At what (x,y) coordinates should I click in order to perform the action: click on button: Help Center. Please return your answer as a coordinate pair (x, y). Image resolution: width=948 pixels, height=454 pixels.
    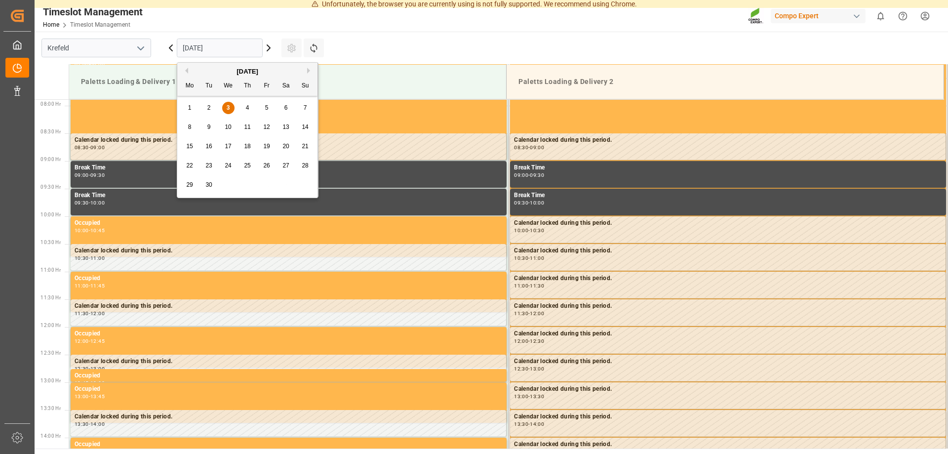
    Looking at the image, I should click on (903, 16).